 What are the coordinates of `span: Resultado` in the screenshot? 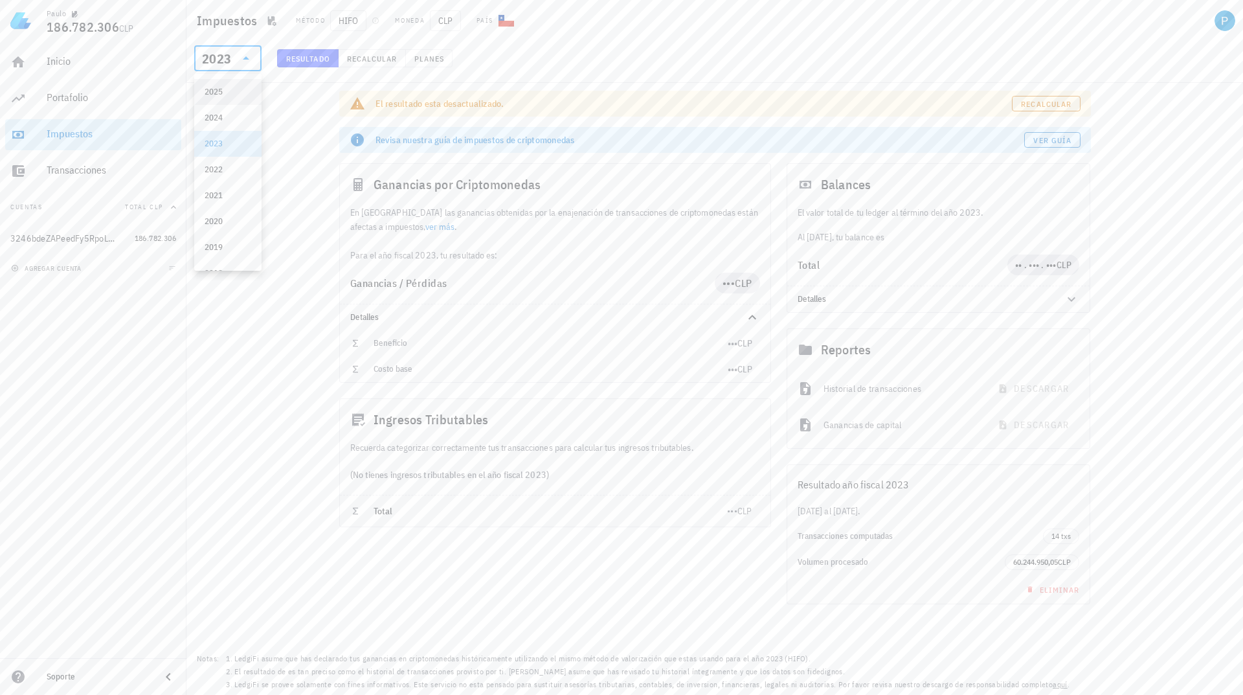 It's located at (307, 58).